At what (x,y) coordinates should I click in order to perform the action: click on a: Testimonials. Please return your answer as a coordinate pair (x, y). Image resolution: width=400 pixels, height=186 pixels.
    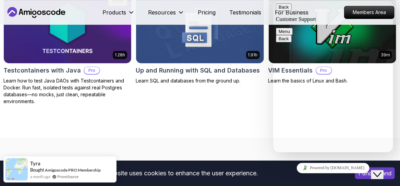
    Looking at the image, I should click on (246, 12).